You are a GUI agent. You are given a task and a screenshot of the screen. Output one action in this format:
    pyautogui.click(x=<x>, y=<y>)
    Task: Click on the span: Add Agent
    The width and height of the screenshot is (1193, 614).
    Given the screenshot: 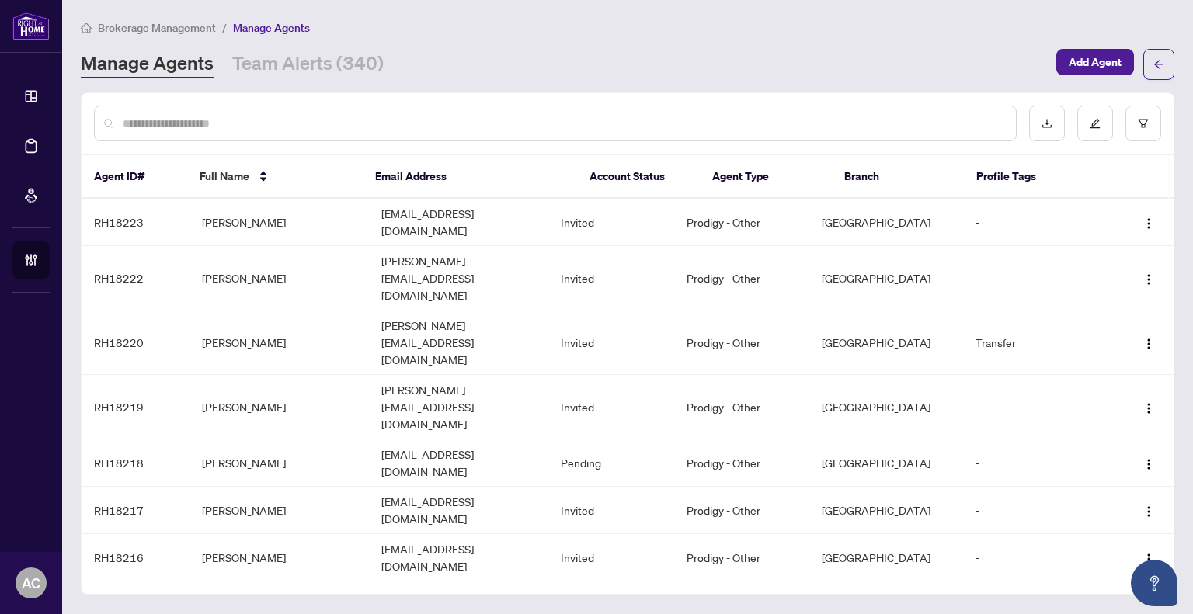 What is the action you would take?
    pyautogui.click(x=1095, y=62)
    